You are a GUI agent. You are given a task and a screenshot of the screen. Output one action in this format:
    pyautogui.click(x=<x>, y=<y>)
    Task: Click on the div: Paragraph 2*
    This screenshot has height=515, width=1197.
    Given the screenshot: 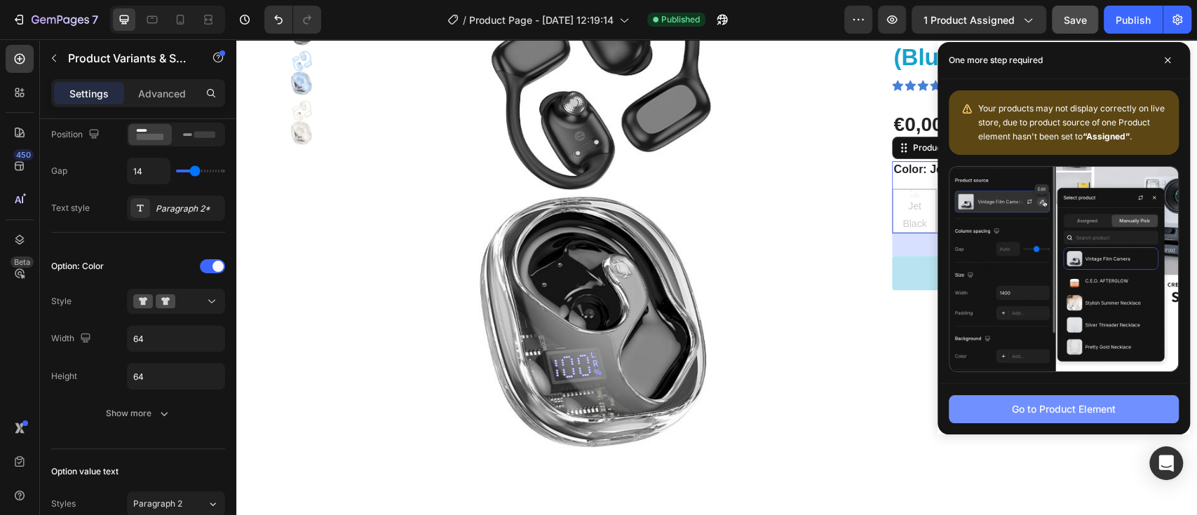 What is the action you would take?
    pyautogui.click(x=189, y=209)
    